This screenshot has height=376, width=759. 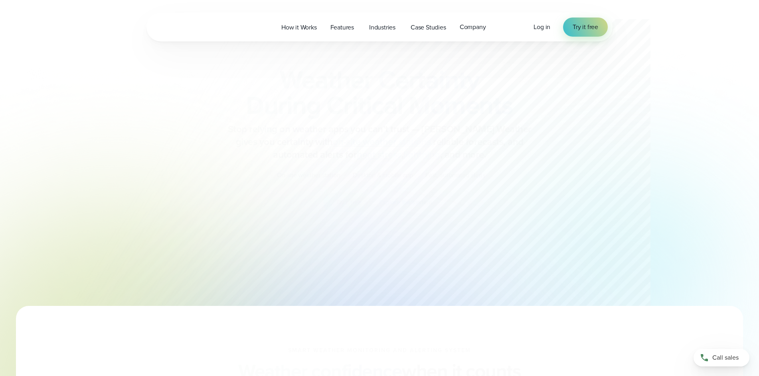 I want to click on a: Case Studies, so click(x=428, y=27).